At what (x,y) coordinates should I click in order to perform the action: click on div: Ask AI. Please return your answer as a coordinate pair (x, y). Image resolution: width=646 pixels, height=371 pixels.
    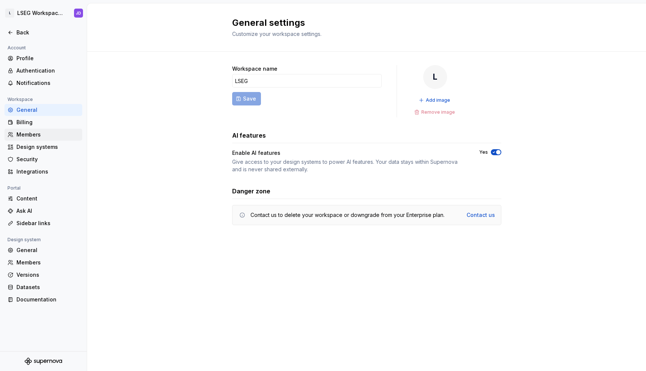
    Looking at the image, I should click on (48, 211).